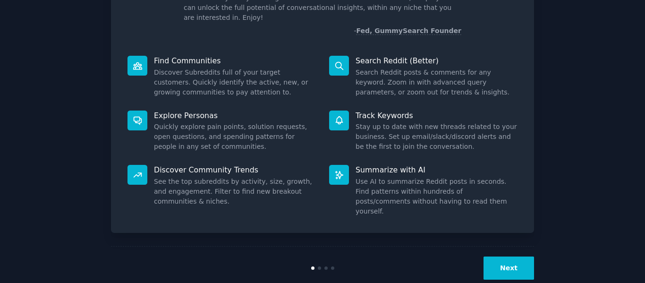 This screenshot has height=283, width=645. I want to click on p: Track Keywords, so click(437, 115).